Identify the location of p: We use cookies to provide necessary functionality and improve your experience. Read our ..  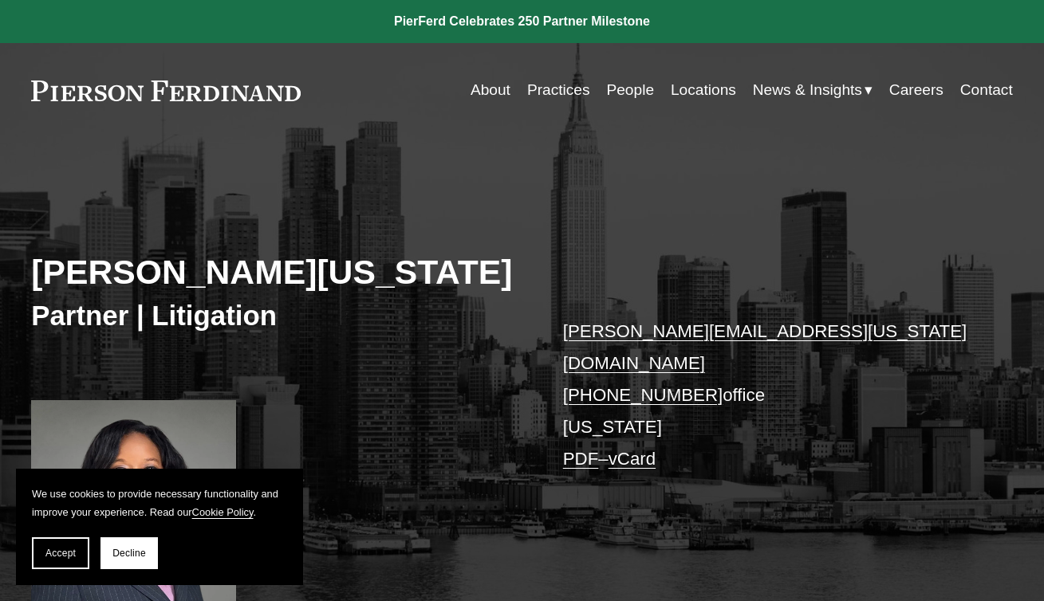
(160, 503).